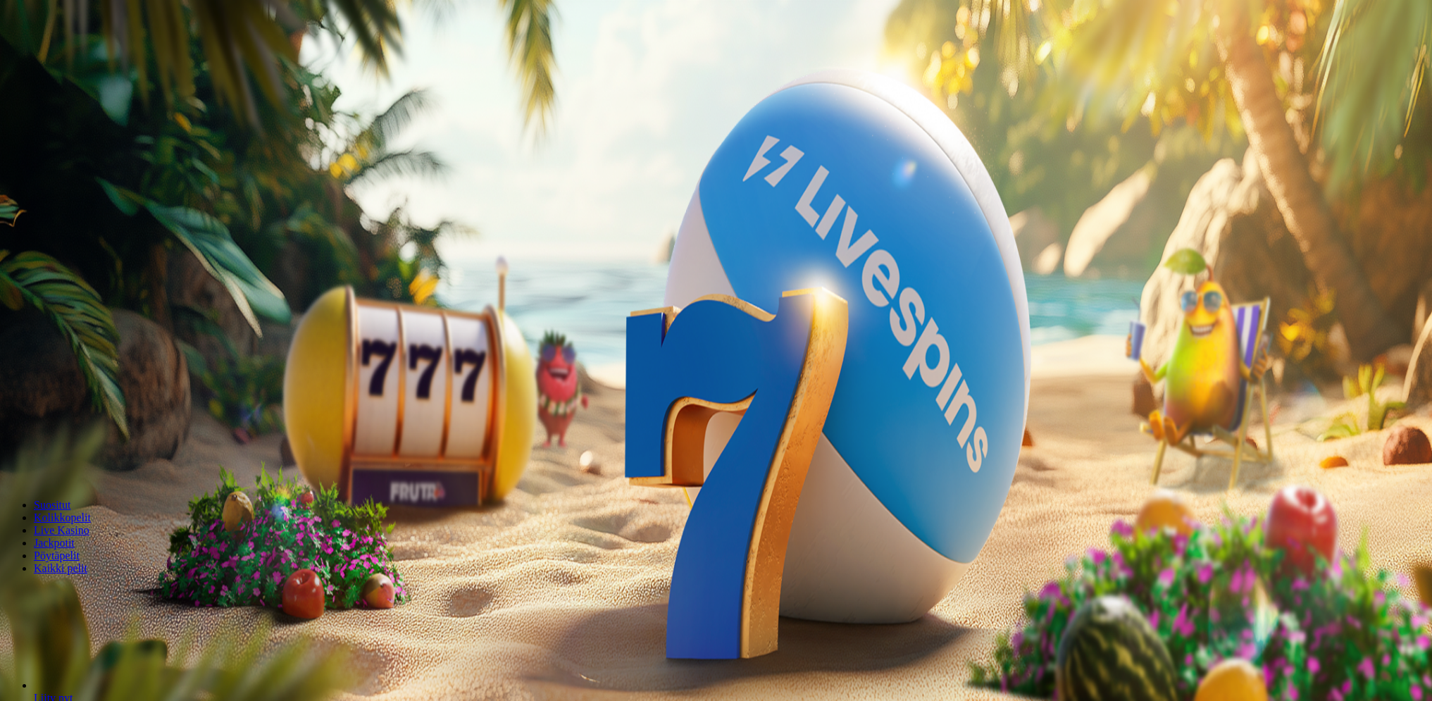 This screenshot has width=1432, height=701. I want to click on span: Kolikkopelit, so click(62, 517).